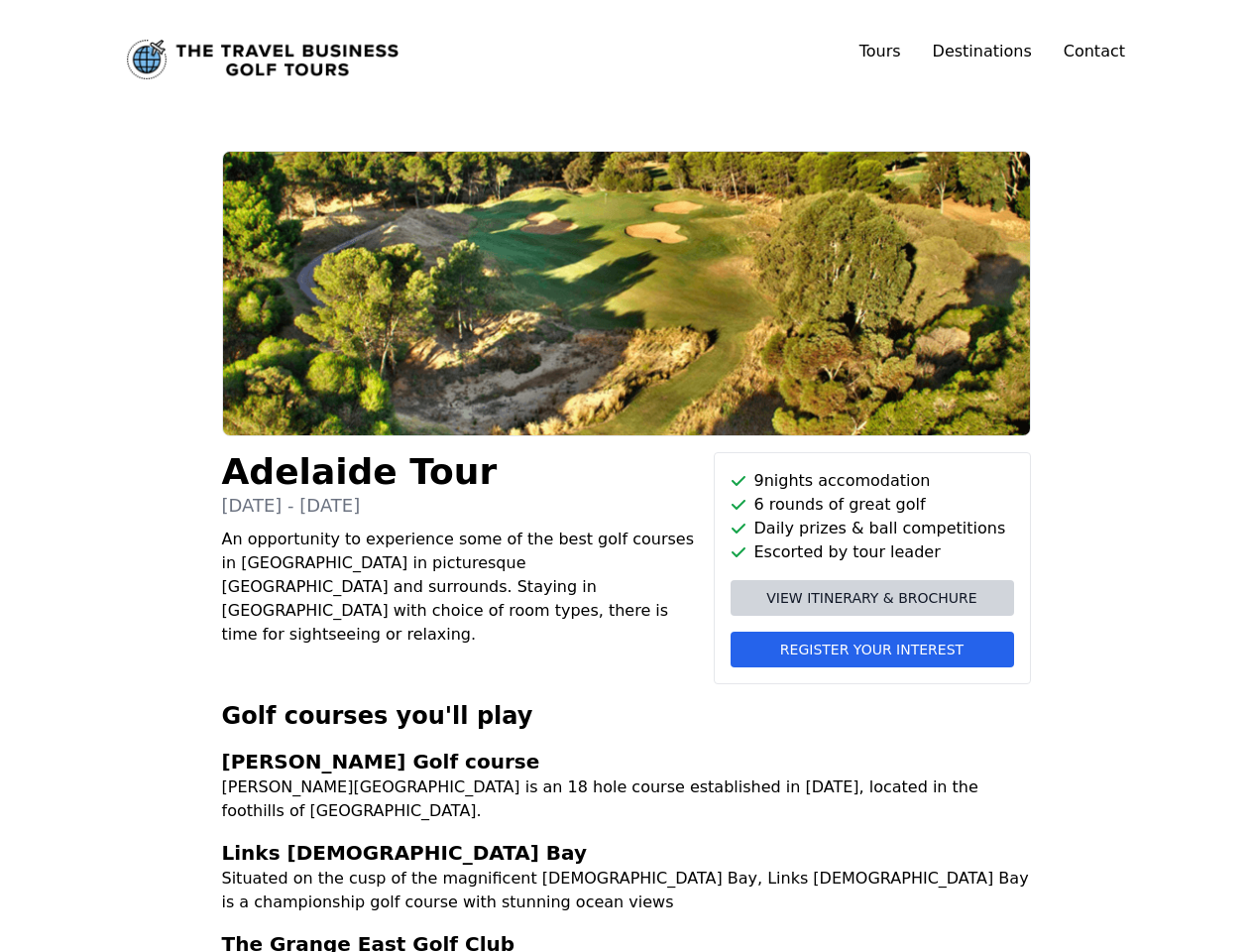 The image size is (1252, 952). What do you see at coordinates (872, 553) in the screenshot?
I see `li: Escorted by tour leader` at bounding box center [872, 553].